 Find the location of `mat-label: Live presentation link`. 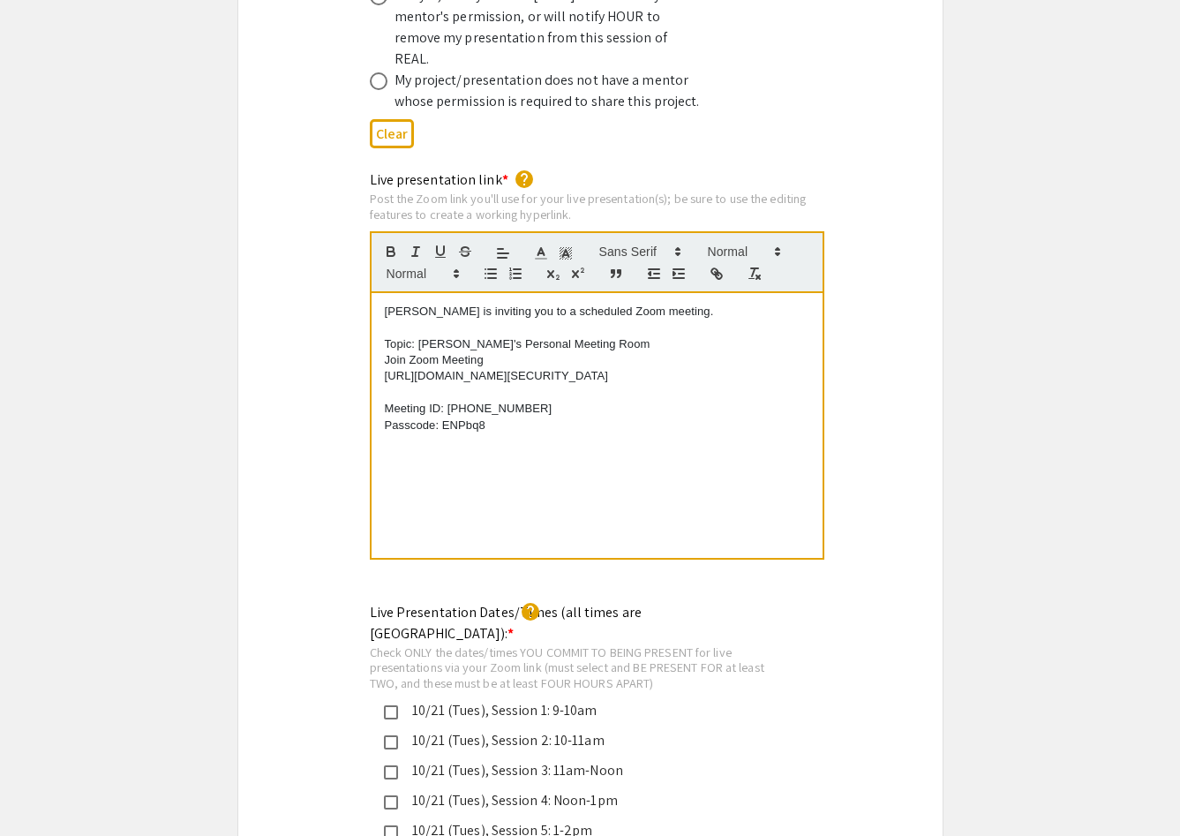

mat-label: Live presentation link is located at coordinates (439, 179).